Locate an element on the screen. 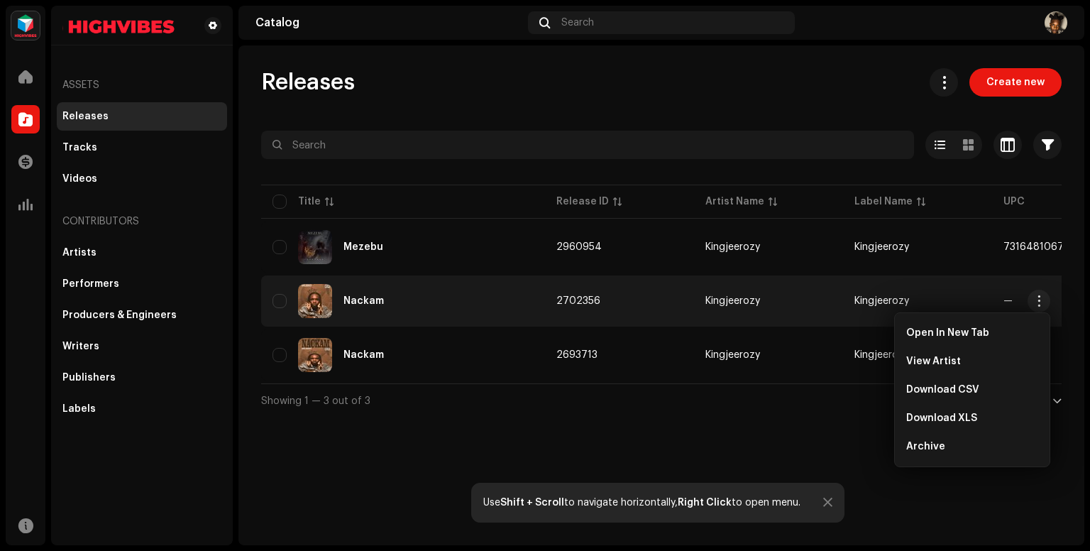 The image size is (1090, 551). div: Tracks is located at coordinates (79, 148).